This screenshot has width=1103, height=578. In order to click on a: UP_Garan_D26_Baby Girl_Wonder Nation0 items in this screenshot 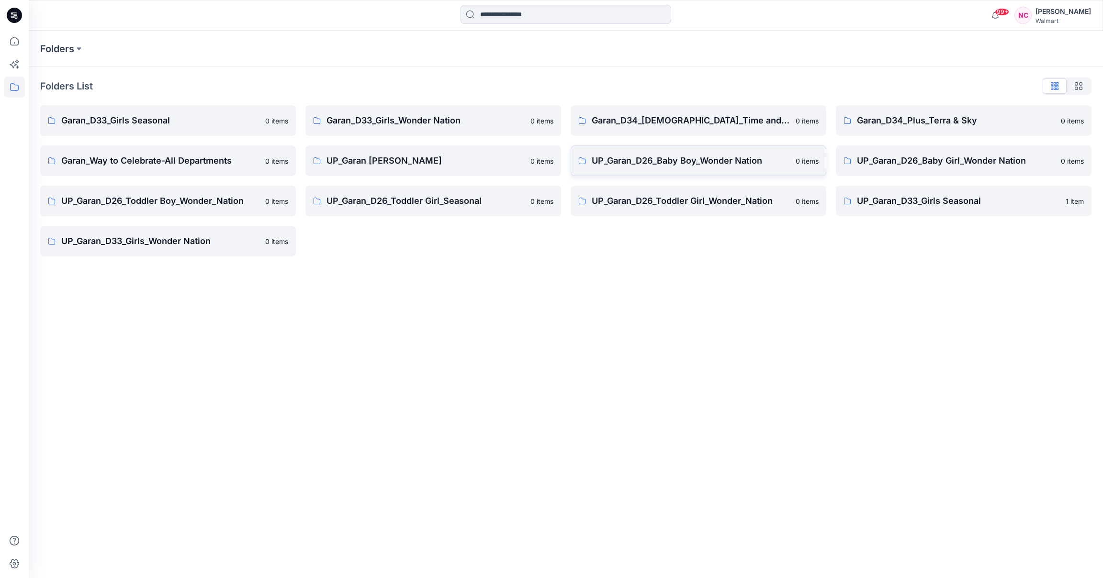, I will do `click(964, 161)`.